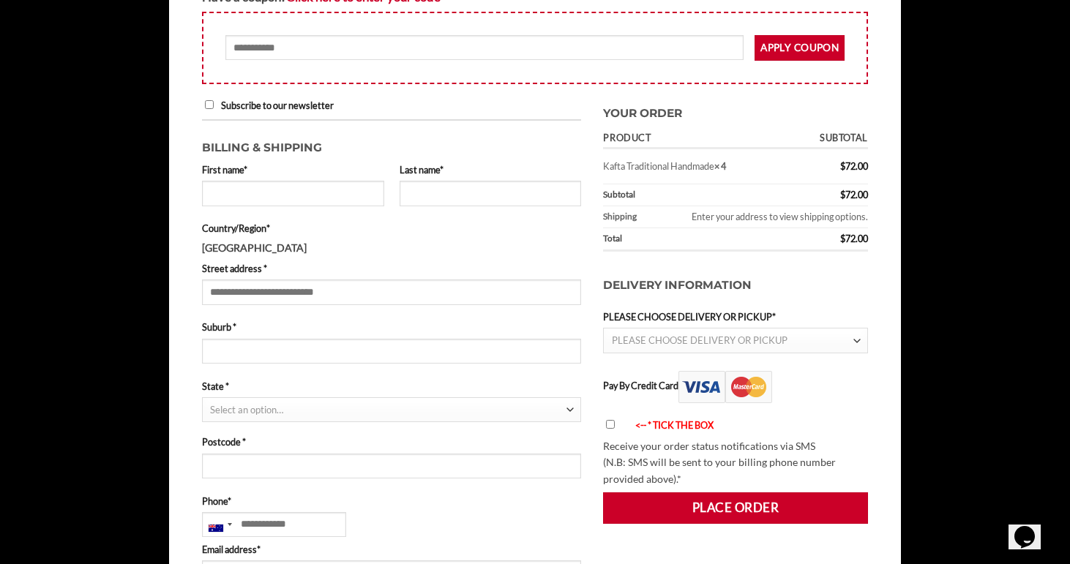 The height and width of the screenshot is (564, 1070). Describe the element at coordinates (391, 442) in the screenshot. I see `label: Postcode` at that location.